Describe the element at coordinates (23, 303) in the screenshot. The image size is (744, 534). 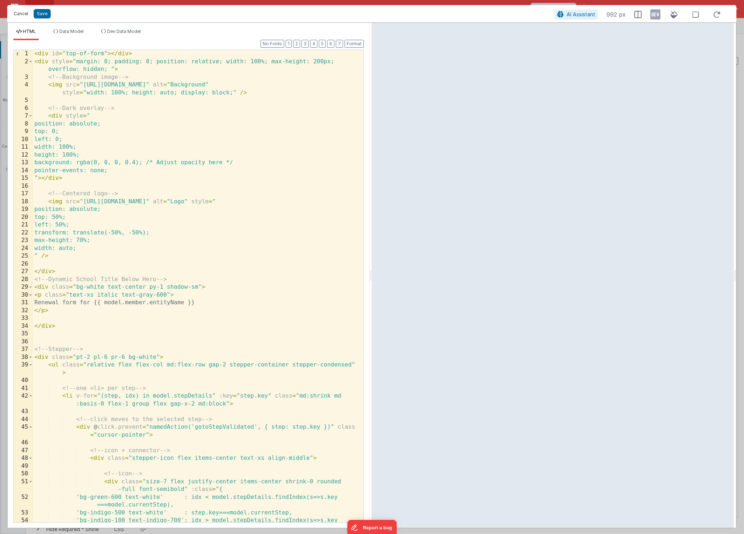
I see `div: 31` at that location.